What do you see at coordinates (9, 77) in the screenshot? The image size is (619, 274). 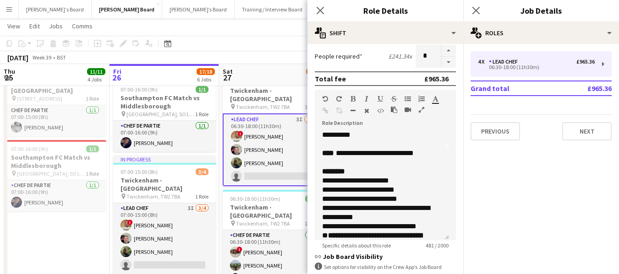 I see `span: 25` at bounding box center [9, 77].